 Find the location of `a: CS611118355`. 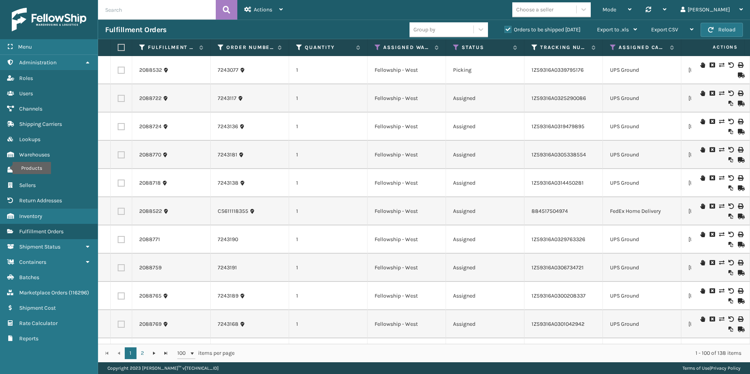

a: CS611118355 is located at coordinates (233, 211).